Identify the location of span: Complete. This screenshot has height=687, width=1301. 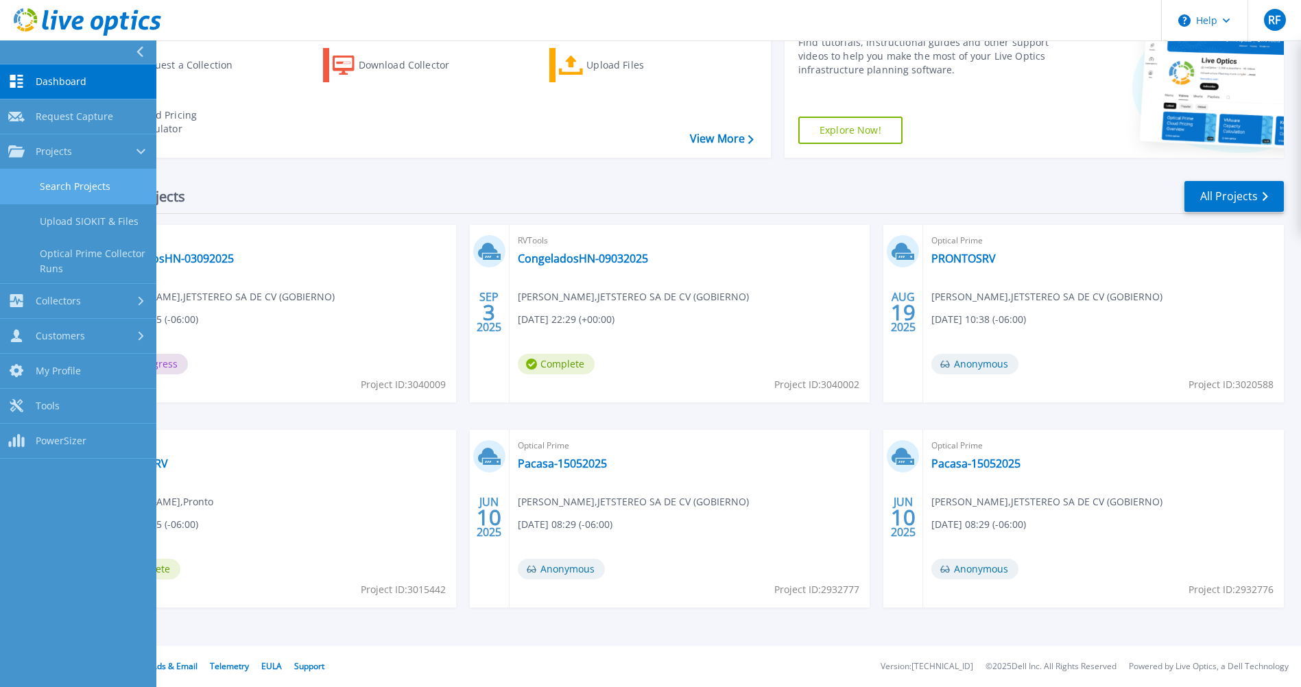
(556, 364).